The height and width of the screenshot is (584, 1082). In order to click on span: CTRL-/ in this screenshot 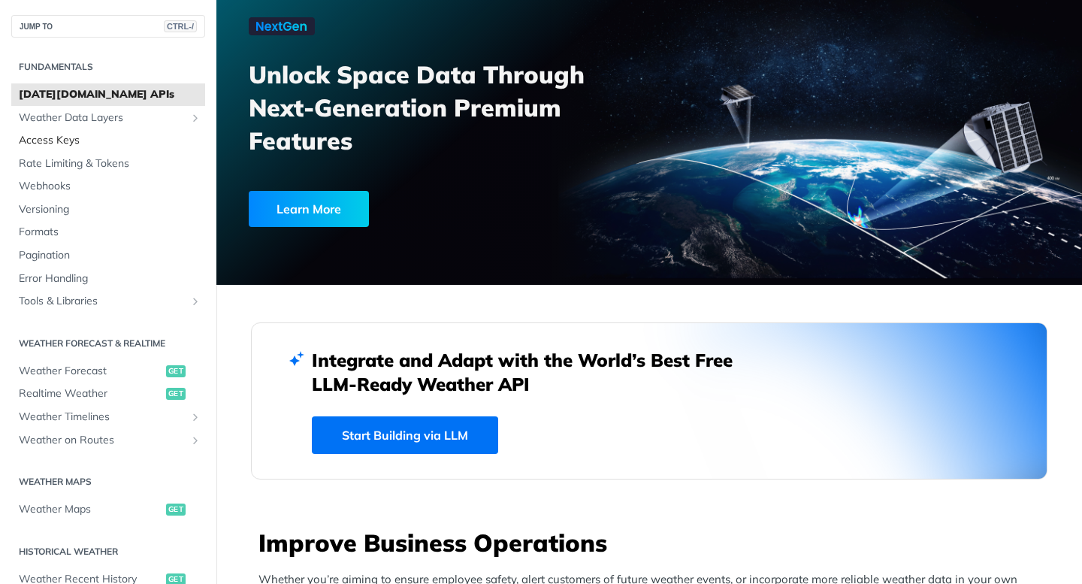, I will do `click(180, 26)`.